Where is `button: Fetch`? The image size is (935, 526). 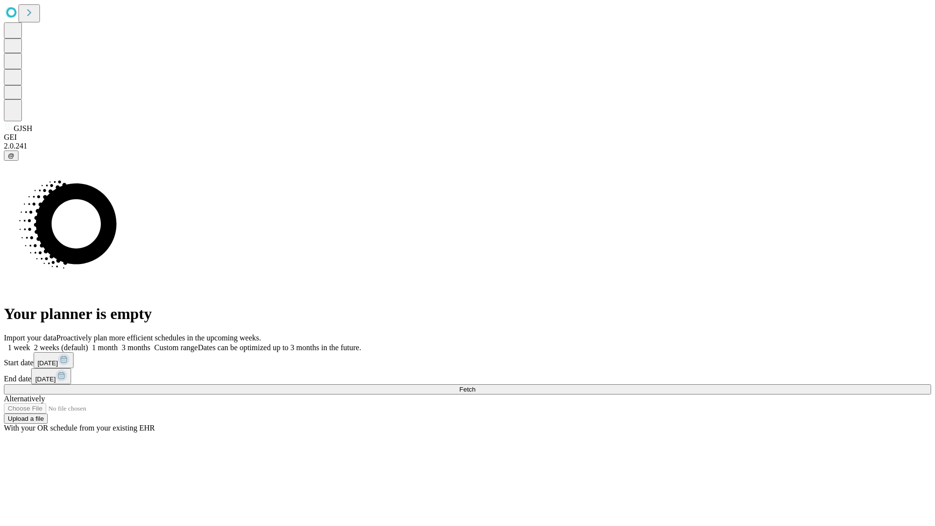
button: Fetch is located at coordinates (467, 389).